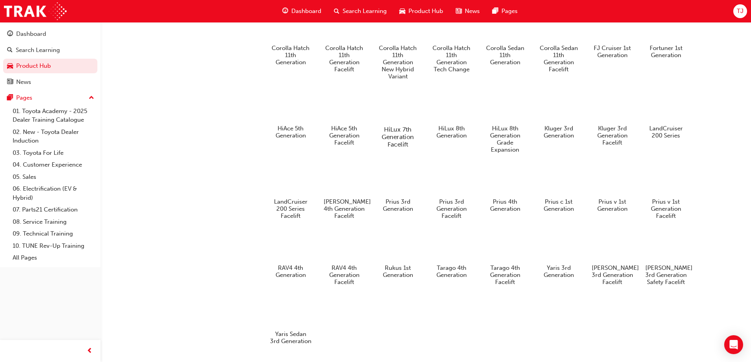 The image size is (751, 362). I want to click on img: Trak, so click(35, 11).